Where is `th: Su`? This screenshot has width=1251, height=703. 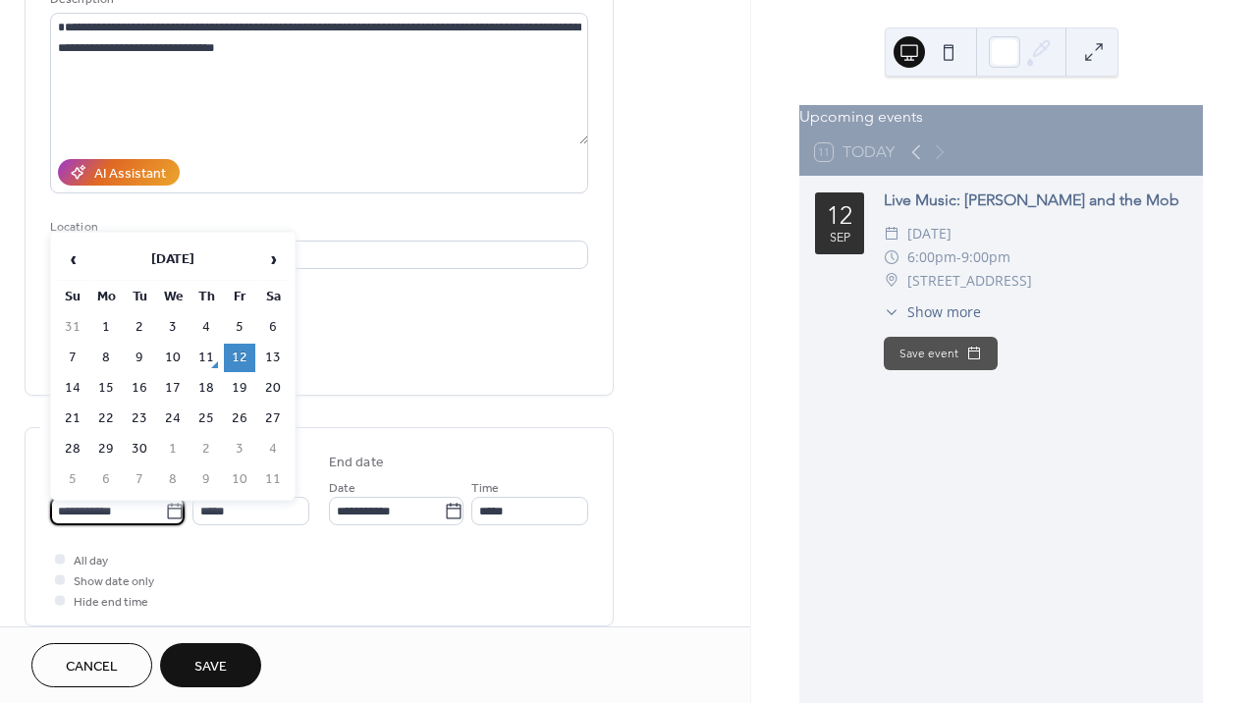 th: Su is located at coordinates (73, 296).